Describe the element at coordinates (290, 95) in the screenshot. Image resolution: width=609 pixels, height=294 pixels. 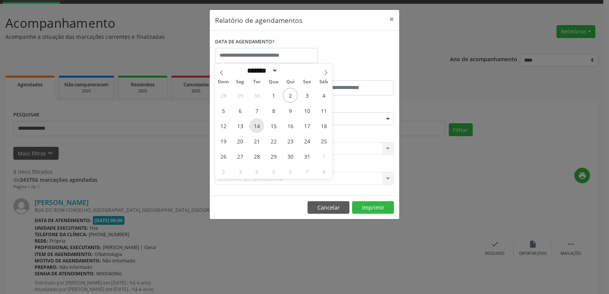
I see `span: Outubro 2, 2025` at that location.